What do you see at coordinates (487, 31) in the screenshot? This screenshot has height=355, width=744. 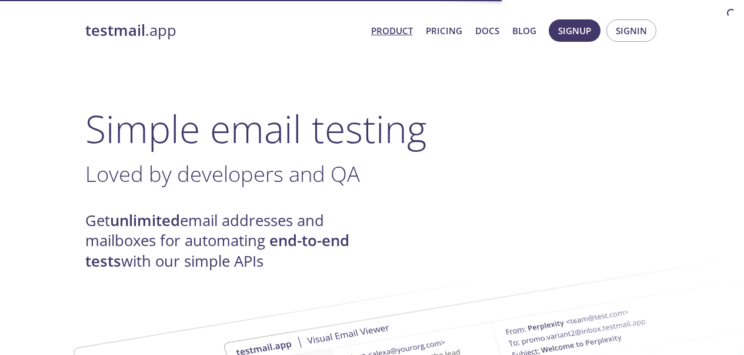 I see `a: Docs` at bounding box center [487, 31].